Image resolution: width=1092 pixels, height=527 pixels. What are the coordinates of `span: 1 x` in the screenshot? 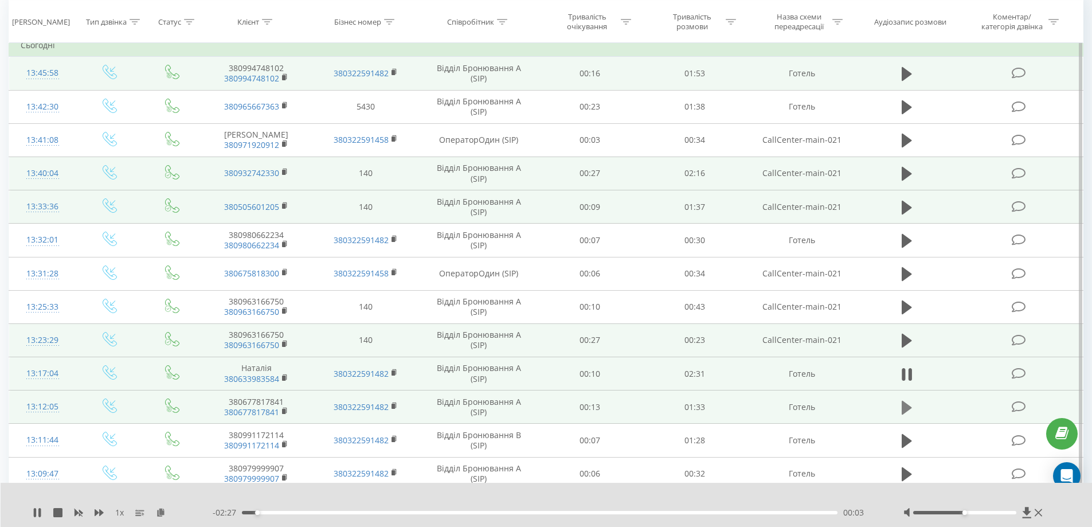 It's located at (119, 512).